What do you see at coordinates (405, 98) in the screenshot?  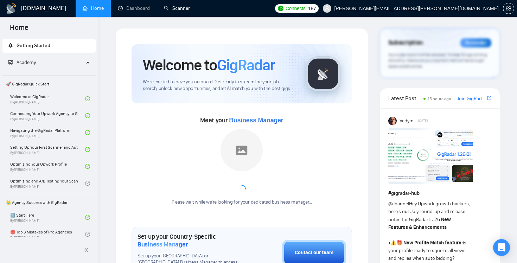 I see `span: Latest Posts from the GigRadar Community` at bounding box center [405, 98].